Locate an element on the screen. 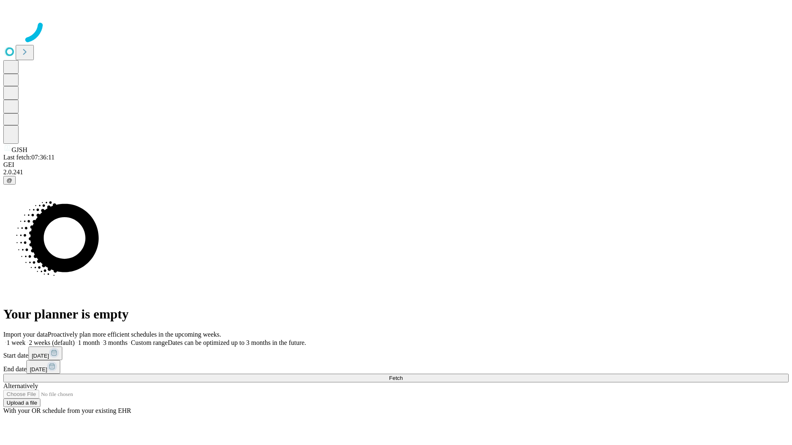 The height and width of the screenshot is (445, 792). span: 3 months is located at coordinates (115, 343).